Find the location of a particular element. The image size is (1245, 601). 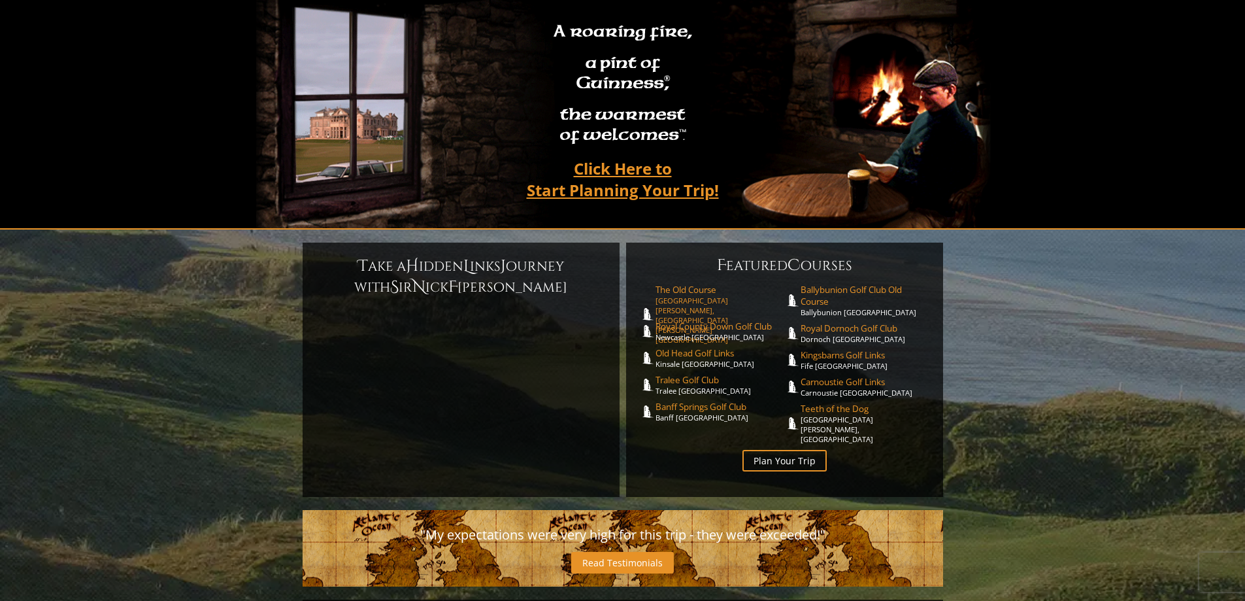

h6: eatured ourses is located at coordinates (784, 265).